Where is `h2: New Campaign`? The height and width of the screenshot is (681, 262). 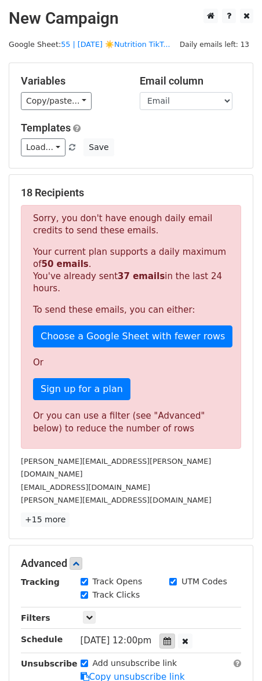 h2: New Campaign is located at coordinates (131, 19).